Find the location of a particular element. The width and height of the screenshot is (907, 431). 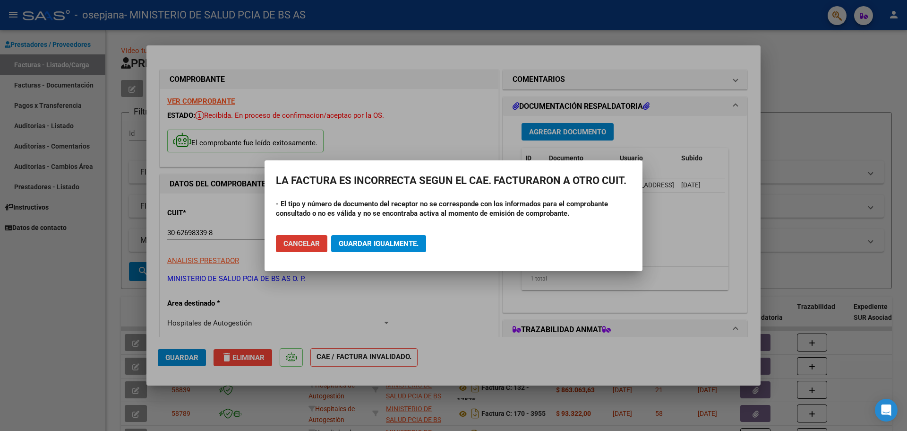

span: Cancelar is located at coordinates (302, 243).